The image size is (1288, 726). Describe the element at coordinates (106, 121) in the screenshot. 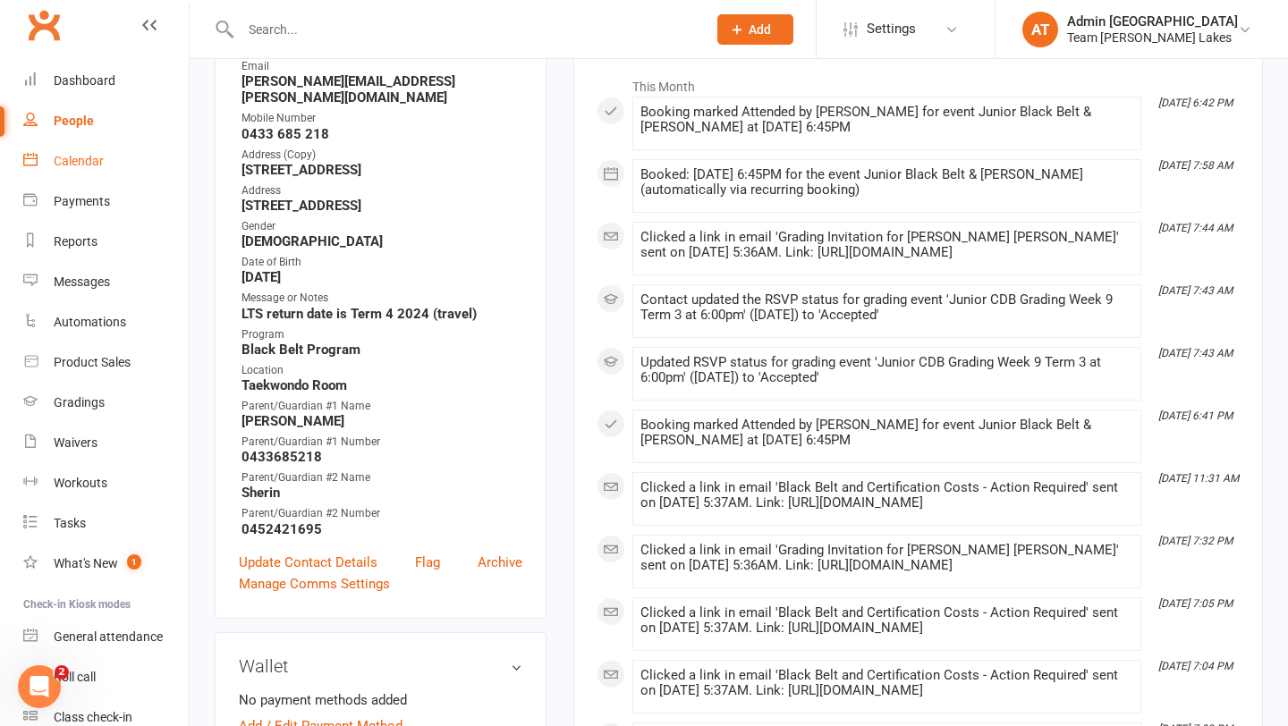

I see `a: People` at that location.